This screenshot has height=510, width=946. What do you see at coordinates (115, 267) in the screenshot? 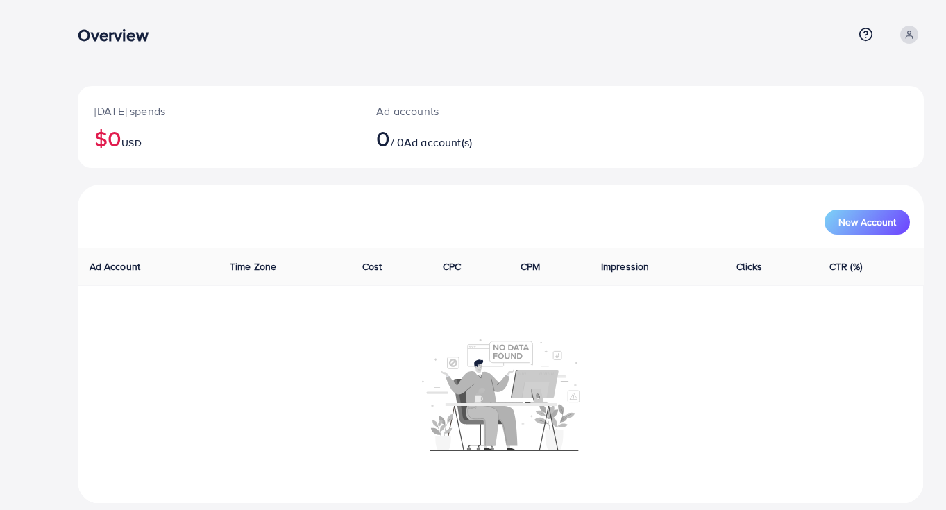
I see `span: Ad Account` at bounding box center [115, 267].